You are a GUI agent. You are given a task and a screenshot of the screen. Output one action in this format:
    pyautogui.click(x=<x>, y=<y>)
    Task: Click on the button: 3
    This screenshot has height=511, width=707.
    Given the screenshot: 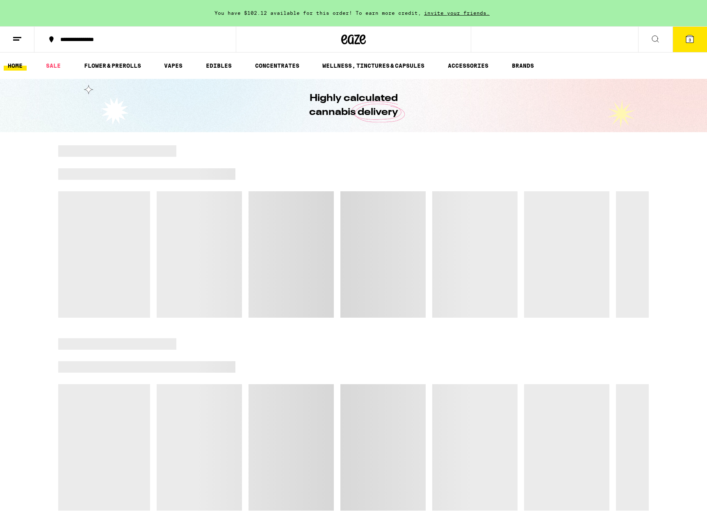 What is the action you would take?
    pyautogui.click(x=690, y=39)
    